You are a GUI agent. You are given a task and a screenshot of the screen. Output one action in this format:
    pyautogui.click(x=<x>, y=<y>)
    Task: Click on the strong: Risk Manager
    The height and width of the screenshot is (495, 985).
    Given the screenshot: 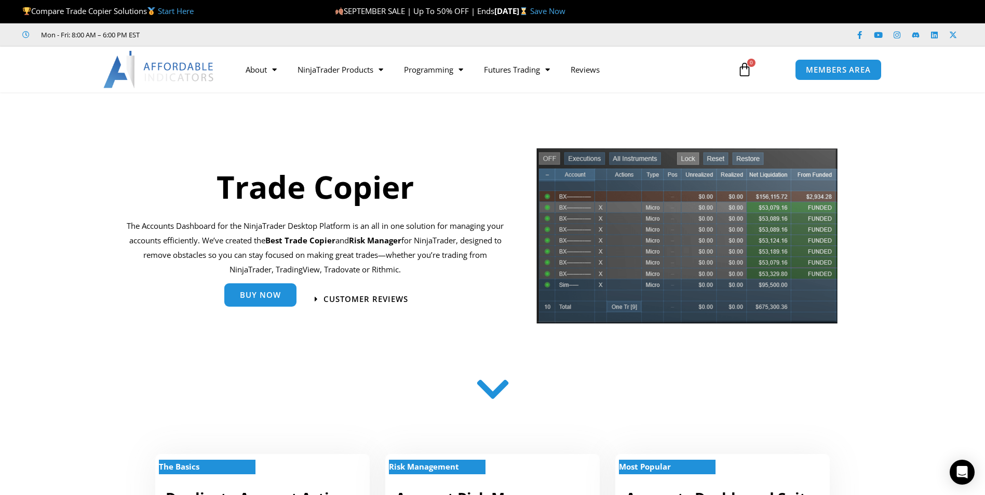 What is the action you would take?
    pyautogui.click(x=375, y=240)
    